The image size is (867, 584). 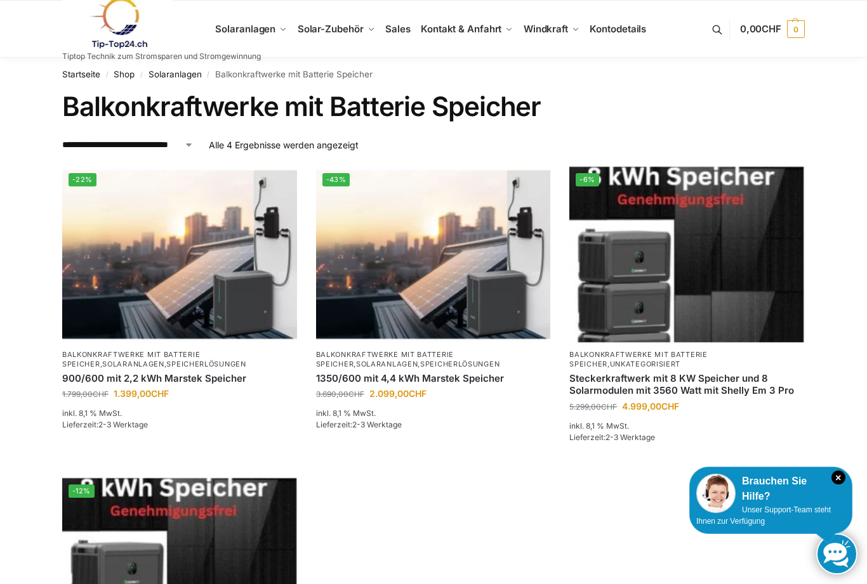 I want to click on span: Kontakt & Anfahrt, so click(x=461, y=29).